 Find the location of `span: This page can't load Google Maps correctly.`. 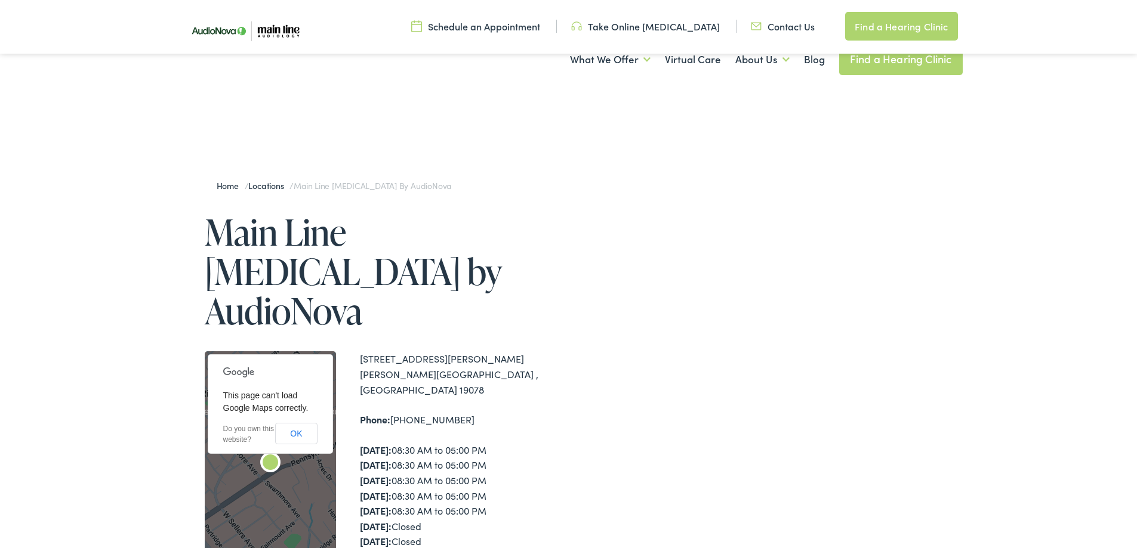

span: This page can't load Google Maps correctly. is located at coordinates (265, 402).